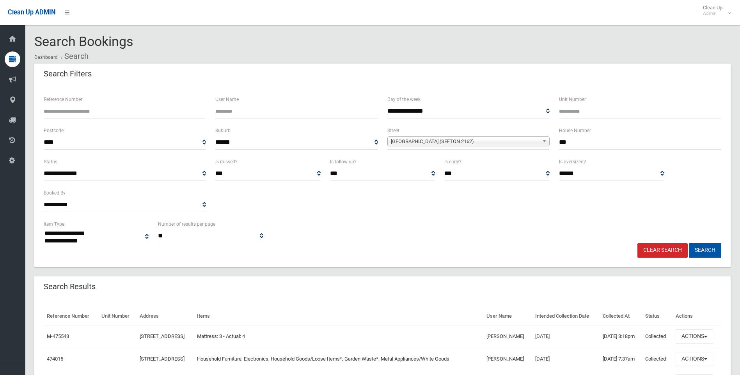  What do you see at coordinates (572, 99) in the screenshot?
I see `label: Unit Number` at bounding box center [572, 99].